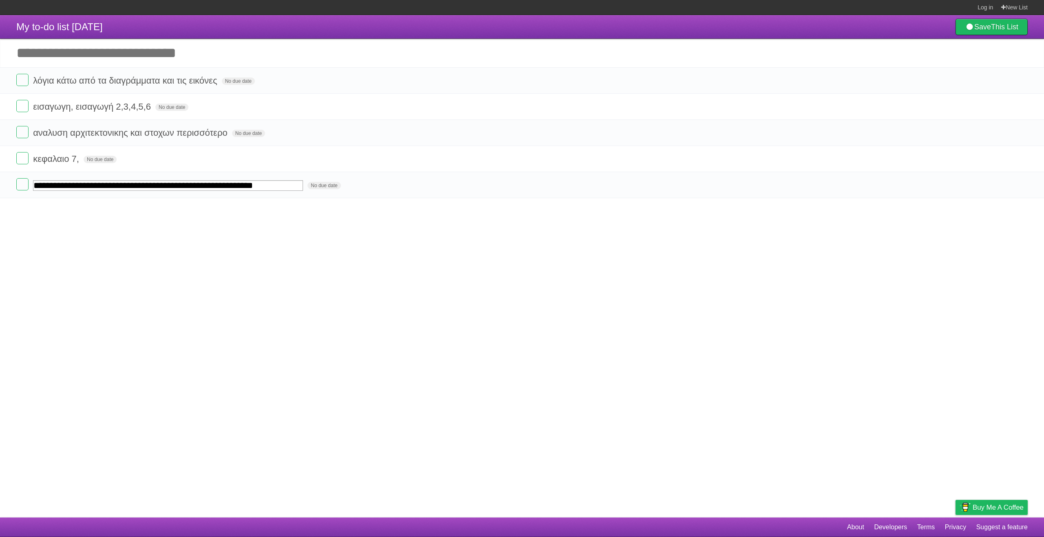 The image size is (1044, 537). I want to click on a: SaveThis List, so click(991, 27).